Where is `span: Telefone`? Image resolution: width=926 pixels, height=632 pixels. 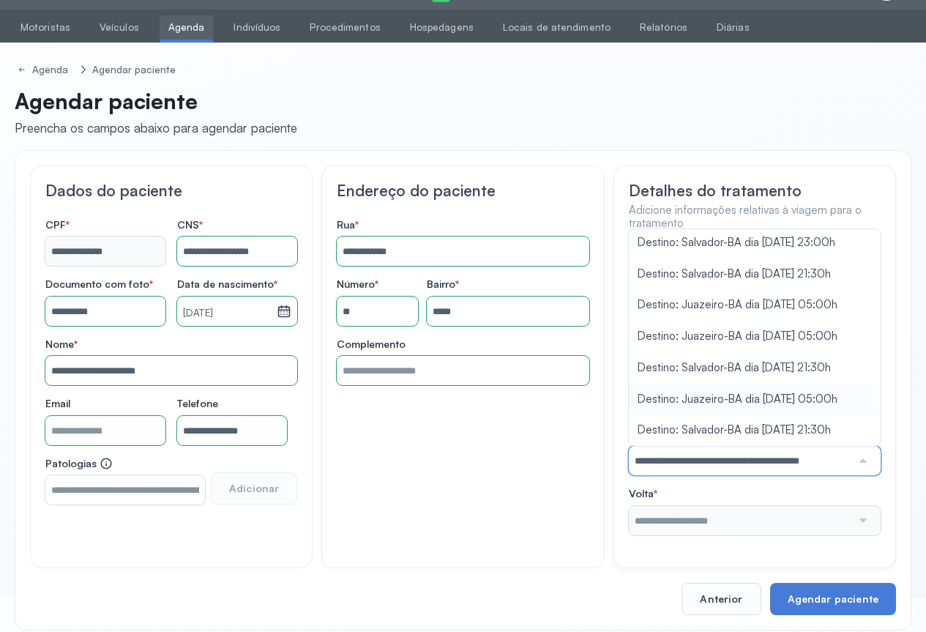
span: Telefone is located at coordinates (198, 403).